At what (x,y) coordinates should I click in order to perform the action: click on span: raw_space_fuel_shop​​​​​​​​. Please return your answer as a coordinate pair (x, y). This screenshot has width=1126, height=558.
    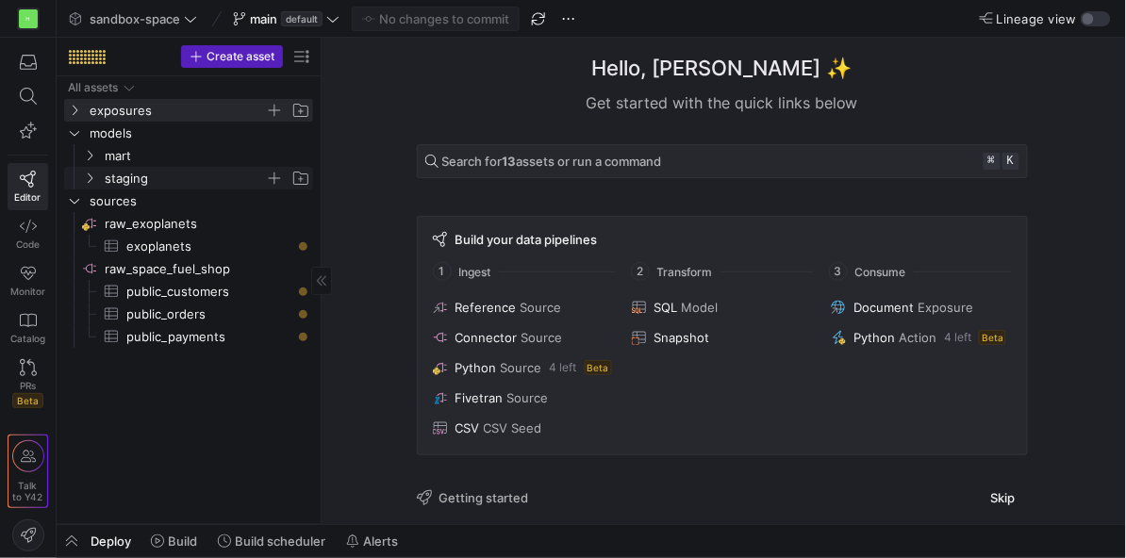
    Looking at the image, I should click on (208, 269).